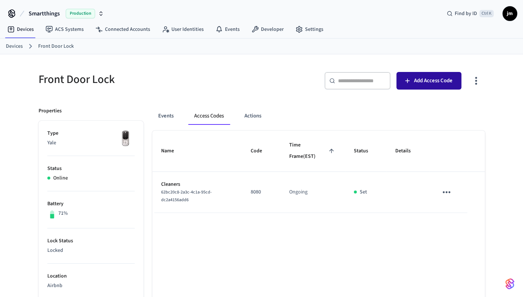 The height and width of the screenshot is (297, 523). Describe the element at coordinates (319, 172) in the screenshot. I see `table: sticky table` at that location.